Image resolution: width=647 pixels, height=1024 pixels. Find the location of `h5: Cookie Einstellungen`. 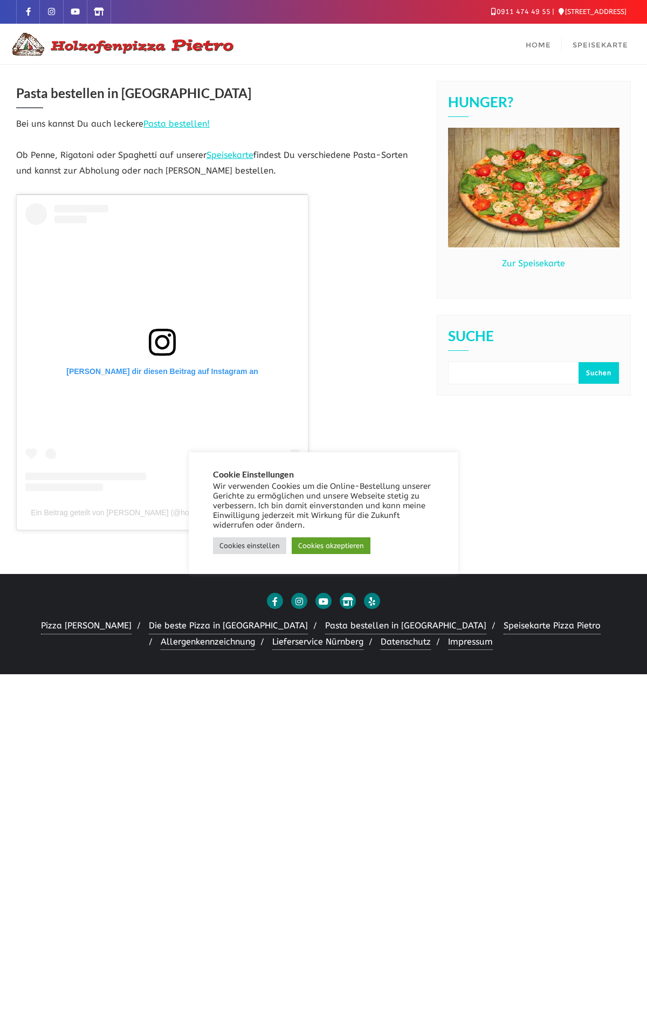

h5: Cookie Einstellungen is located at coordinates (323, 474).